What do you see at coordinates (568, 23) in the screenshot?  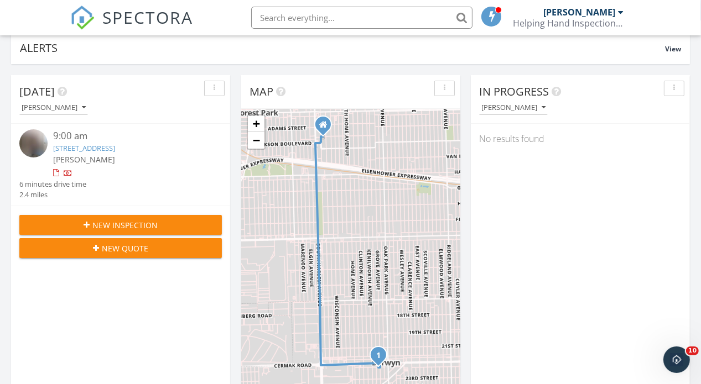 I see `div: Helping Hand Inspections, LLC` at bounding box center [568, 23].